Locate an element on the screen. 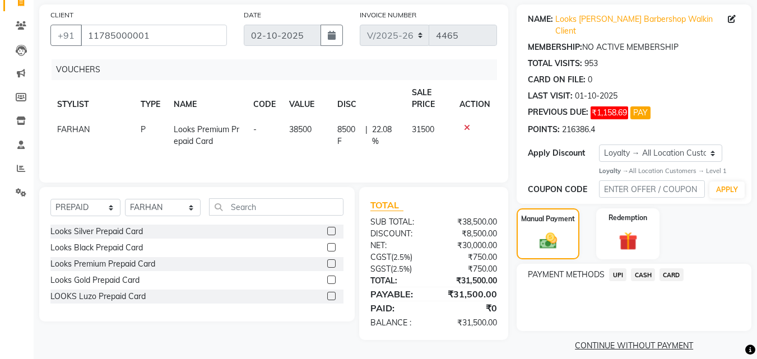  a: CONTINUE WITHOUT PAYMENT is located at coordinates (633, 346).